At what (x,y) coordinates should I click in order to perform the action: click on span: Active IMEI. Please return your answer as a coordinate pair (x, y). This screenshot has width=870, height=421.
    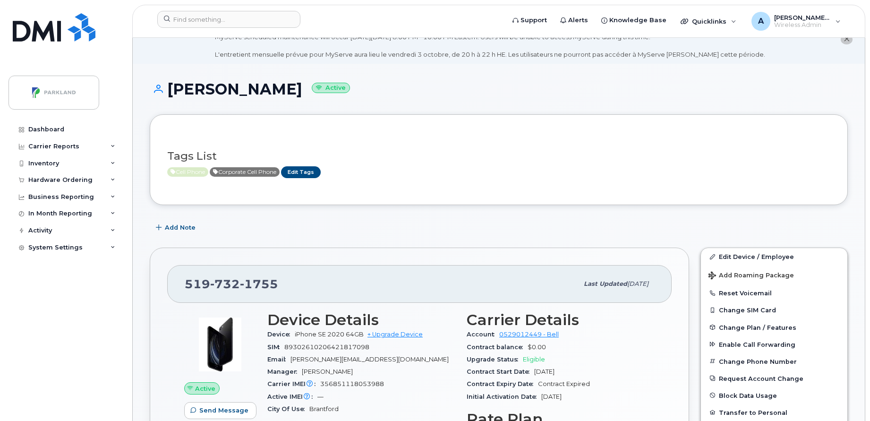
    Looking at the image, I should click on (292, 396).